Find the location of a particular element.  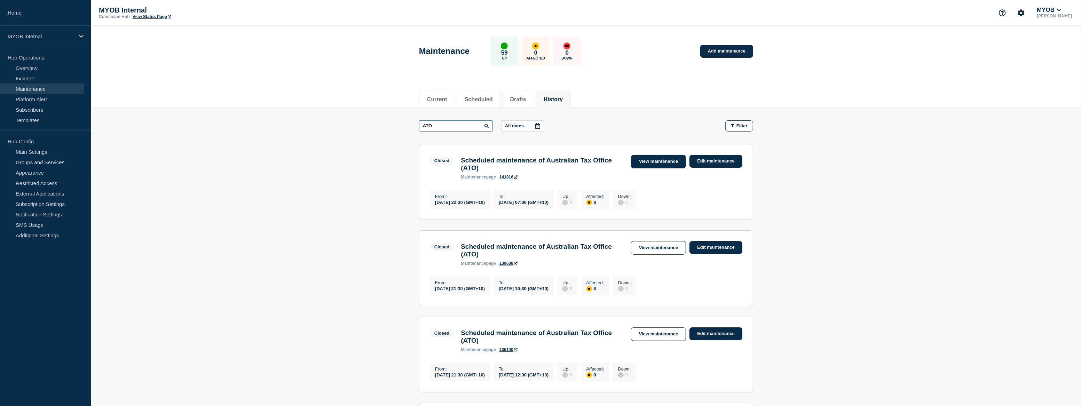

div: down is located at coordinates (567, 46).